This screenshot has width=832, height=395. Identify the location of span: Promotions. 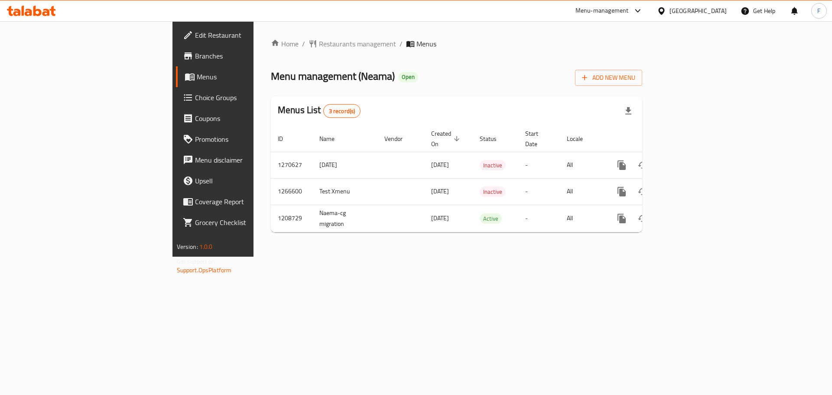
(250, 139).